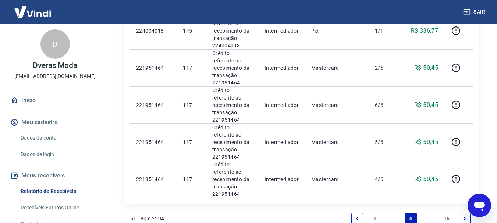 The height and width of the screenshot is (223, 497). What do you see at coordinates (33, 11) in the screenshot?
I see `img: Vindi` at bounding box center [33, 11].